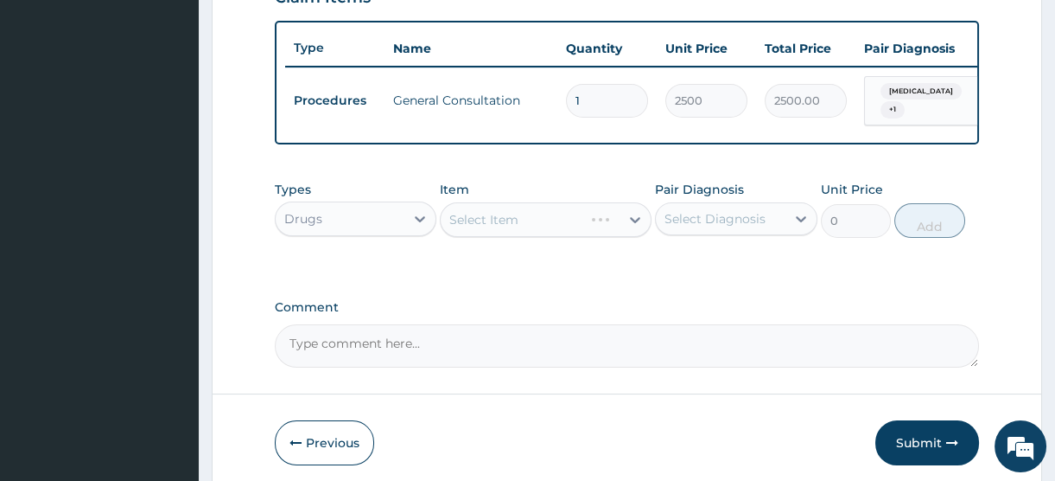 The height and width of the screenshot is (481, 1055). I want to click on label: Unit Price, so click(852, 189).